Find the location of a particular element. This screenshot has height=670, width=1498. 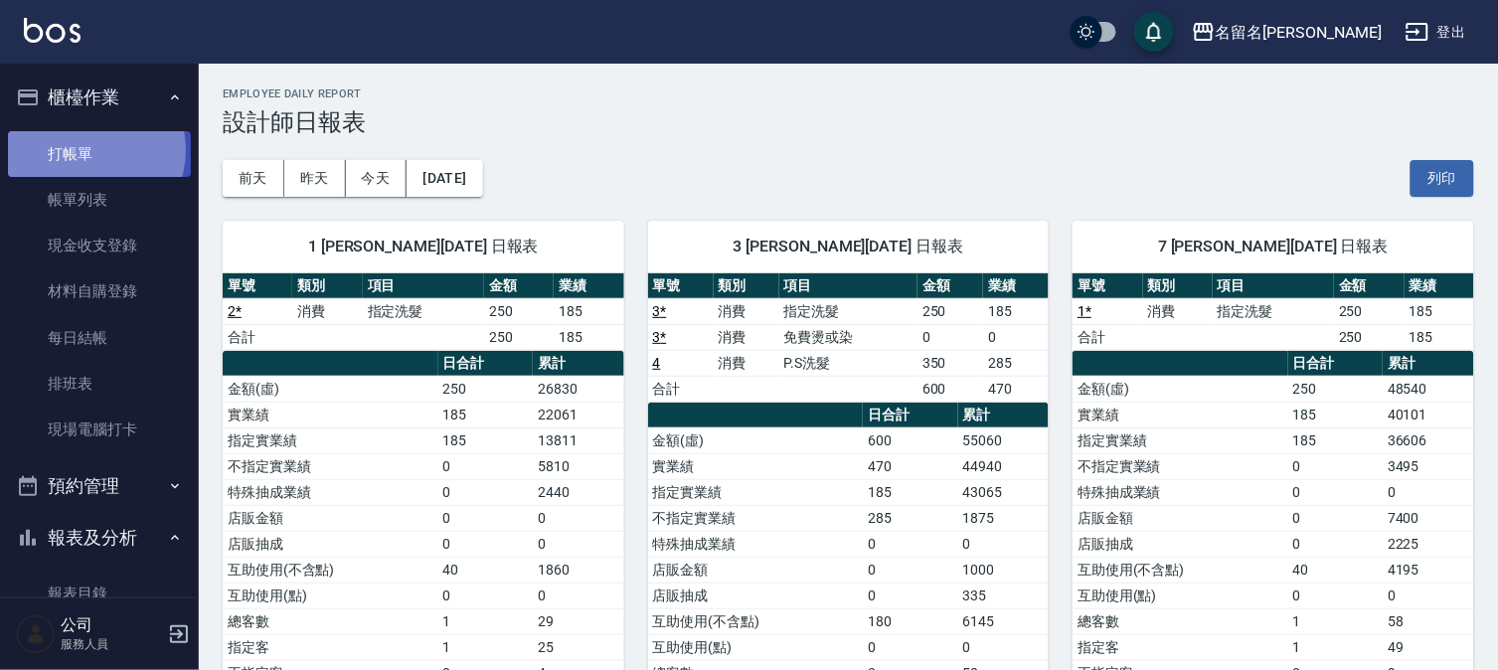

td: 金額(虛) is located at coordinates (1180, 389).